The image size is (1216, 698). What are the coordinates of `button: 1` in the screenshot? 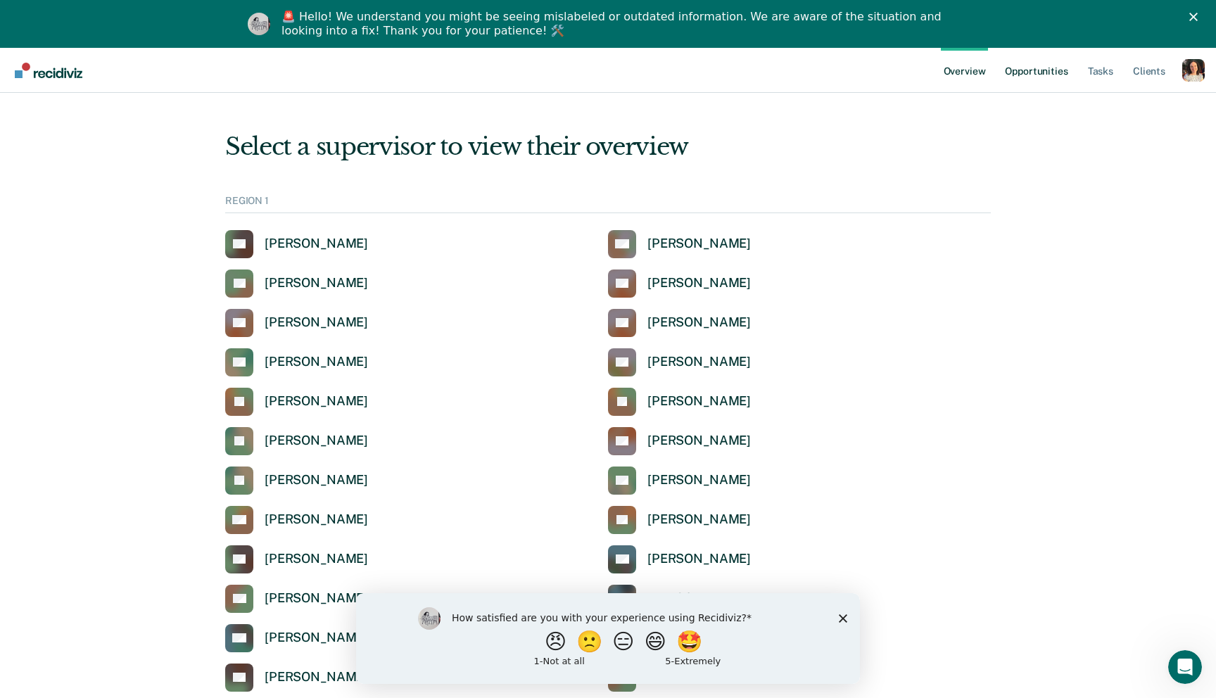 It's located at (201, 49).